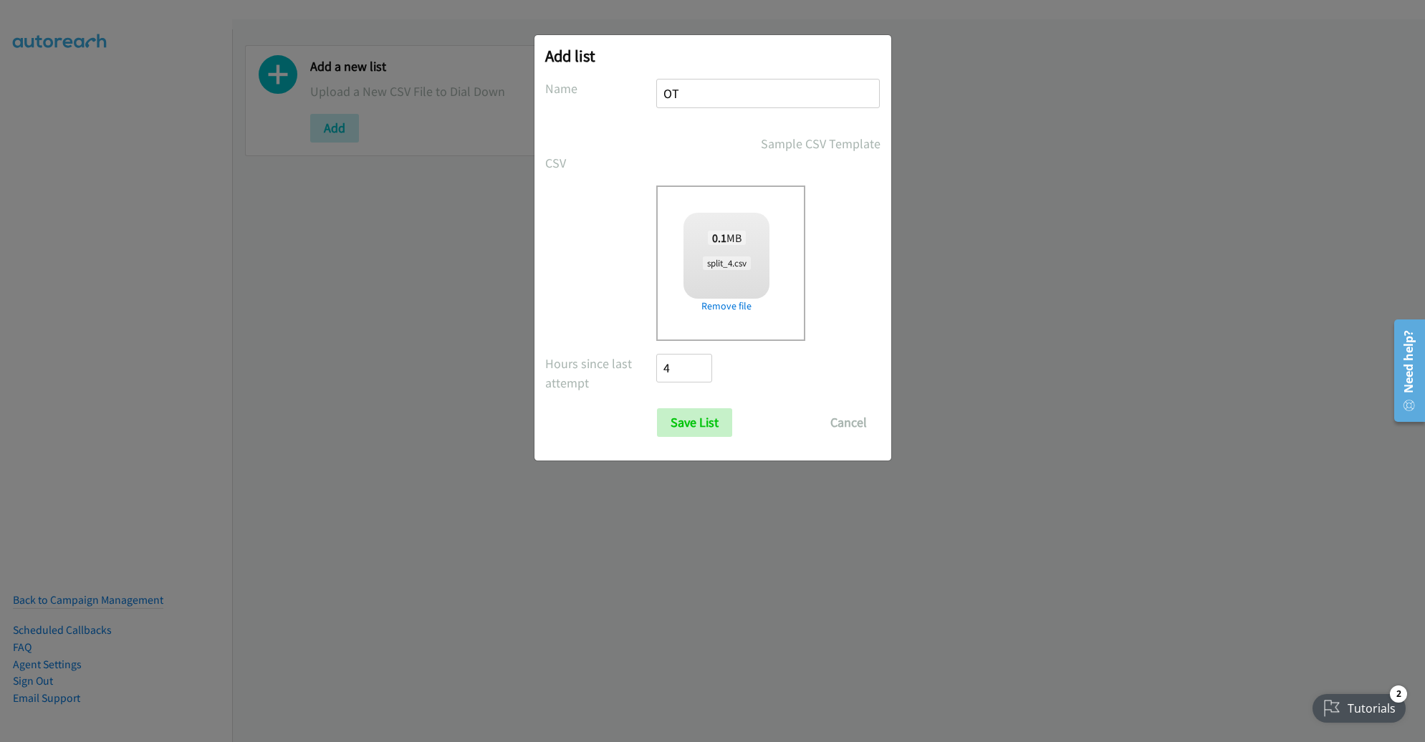 The width and height of the screenshot is (1425, 742). Describe the element at coordinates (601, 373) in the screenshot. I see `label: Hours since last attempt` at that location.